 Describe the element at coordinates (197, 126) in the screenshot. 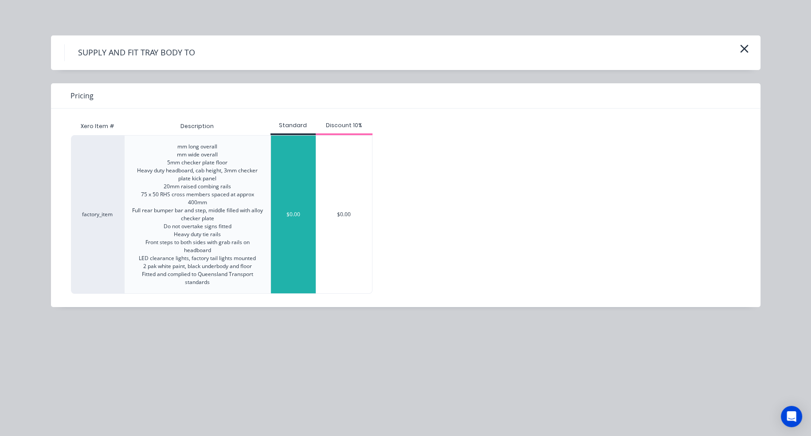

I see `div: Description` at that location.